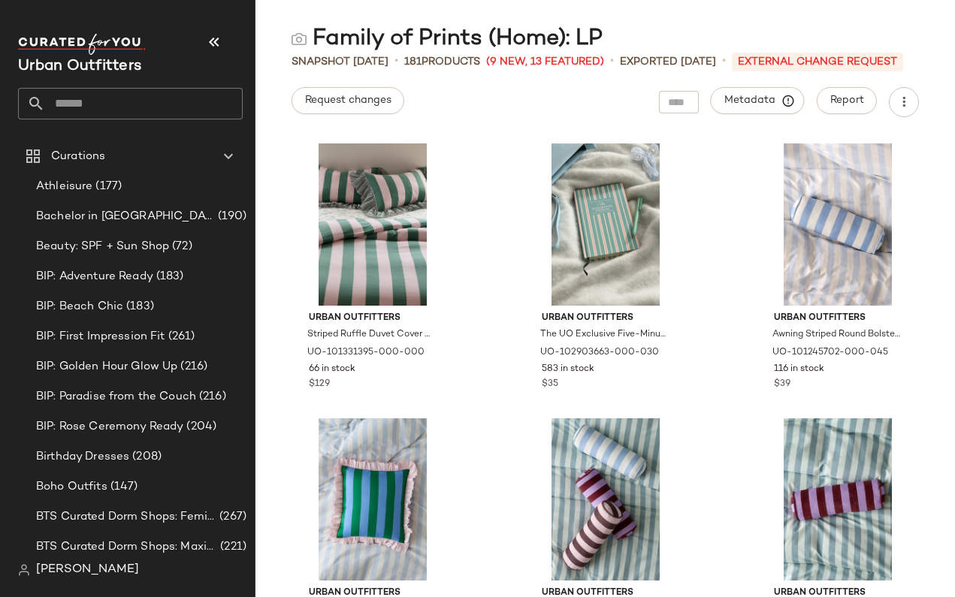 The width and height of the screenshot is (955, 597). I want to click on img: 101331395_000_b, so click(373, 225).